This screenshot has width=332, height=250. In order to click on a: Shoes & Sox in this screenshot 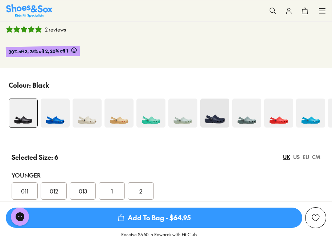, I will do `click(29, 11)`.